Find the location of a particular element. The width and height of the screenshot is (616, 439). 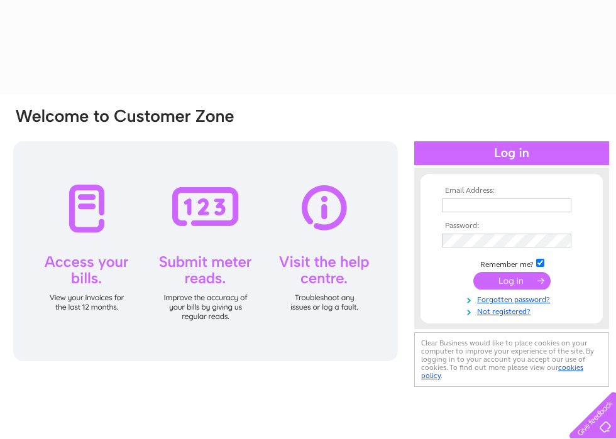

input: Submit is located at coordinates (511, 281).